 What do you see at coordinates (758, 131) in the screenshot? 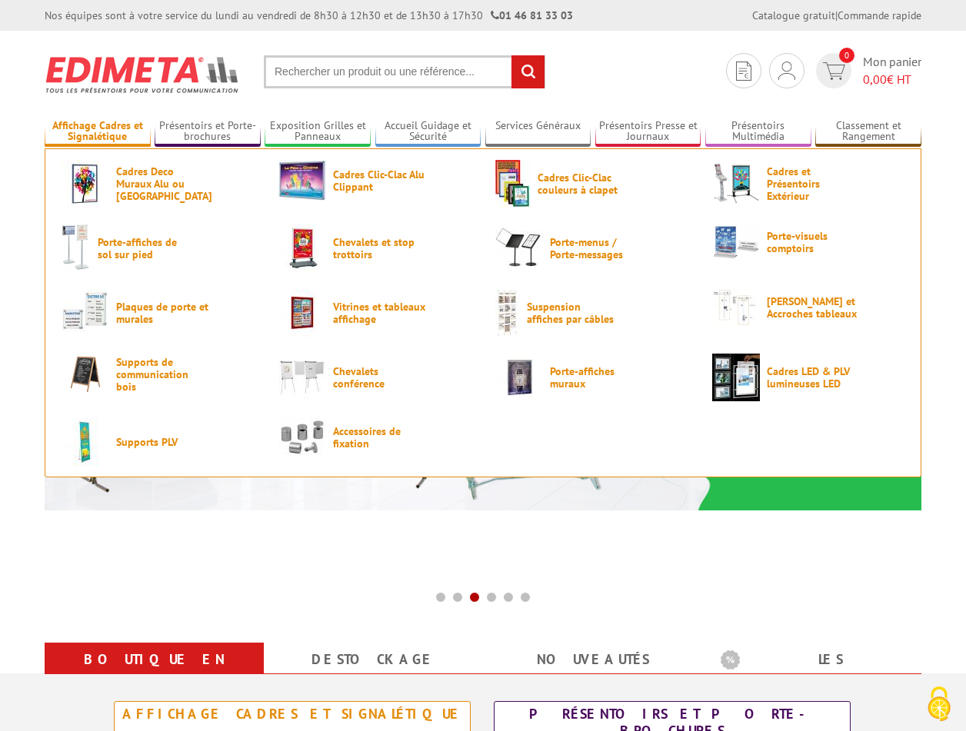
I see `a: Présentoirs Multimédia` at bounding box center [758, 131].